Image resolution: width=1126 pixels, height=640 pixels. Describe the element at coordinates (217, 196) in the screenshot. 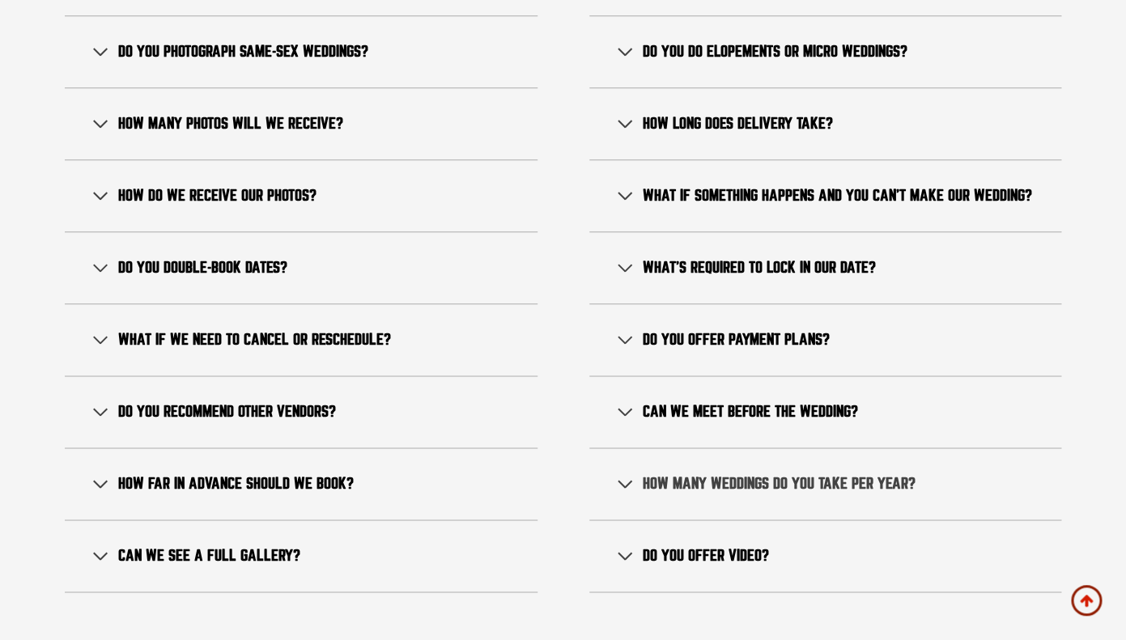

I see `span: How do we receive our photos?` at that location.